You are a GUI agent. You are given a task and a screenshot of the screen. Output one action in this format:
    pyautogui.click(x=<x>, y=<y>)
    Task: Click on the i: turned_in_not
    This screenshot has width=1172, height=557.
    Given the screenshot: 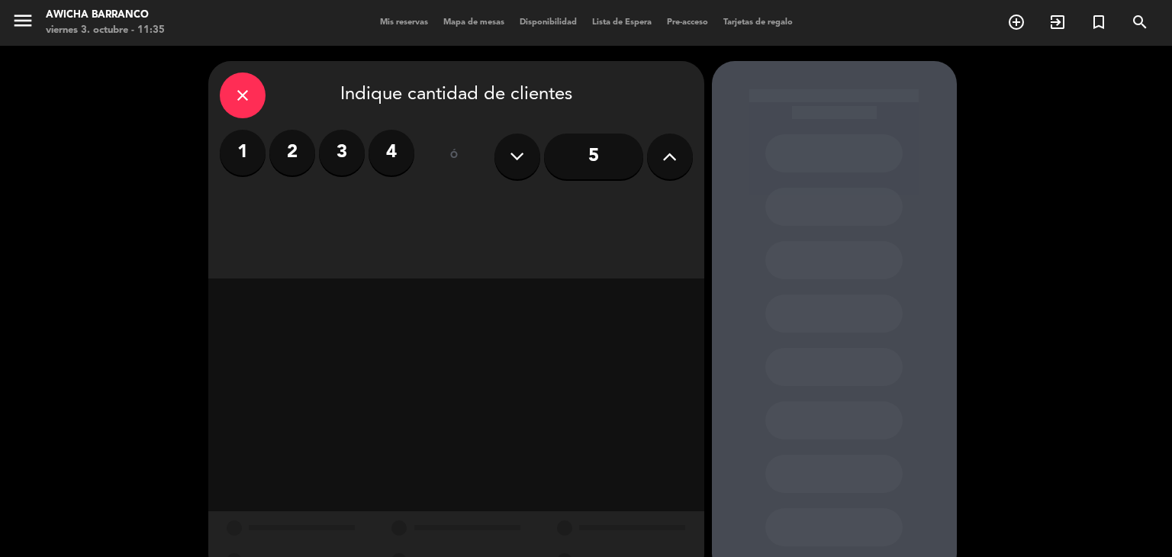 What is the action you would take?
    pyautogui.click(x=1098, y=22)
    